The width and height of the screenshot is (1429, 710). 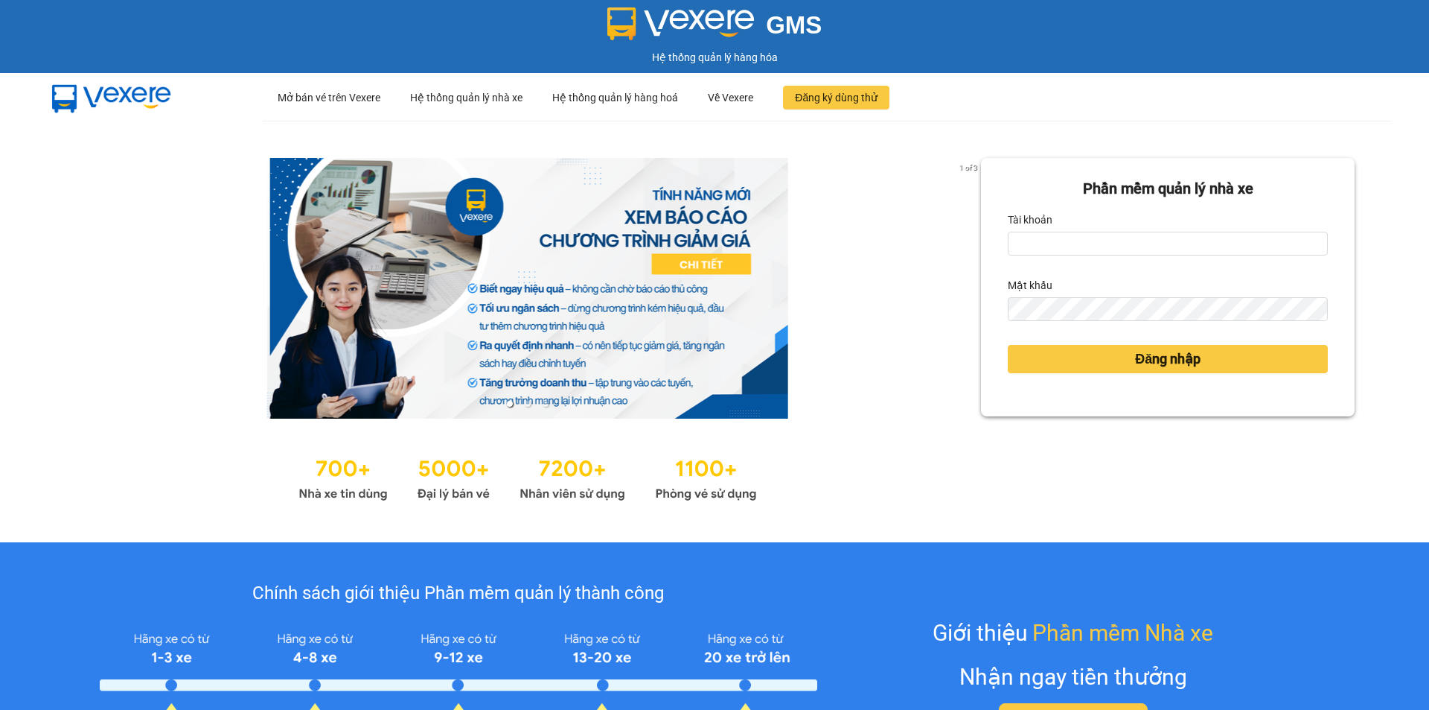 What do you see at coordinates (1123, 632) in the screenshot?
I see `span: Phần mềm Nhà xe` at bounding box center [1123, 632].